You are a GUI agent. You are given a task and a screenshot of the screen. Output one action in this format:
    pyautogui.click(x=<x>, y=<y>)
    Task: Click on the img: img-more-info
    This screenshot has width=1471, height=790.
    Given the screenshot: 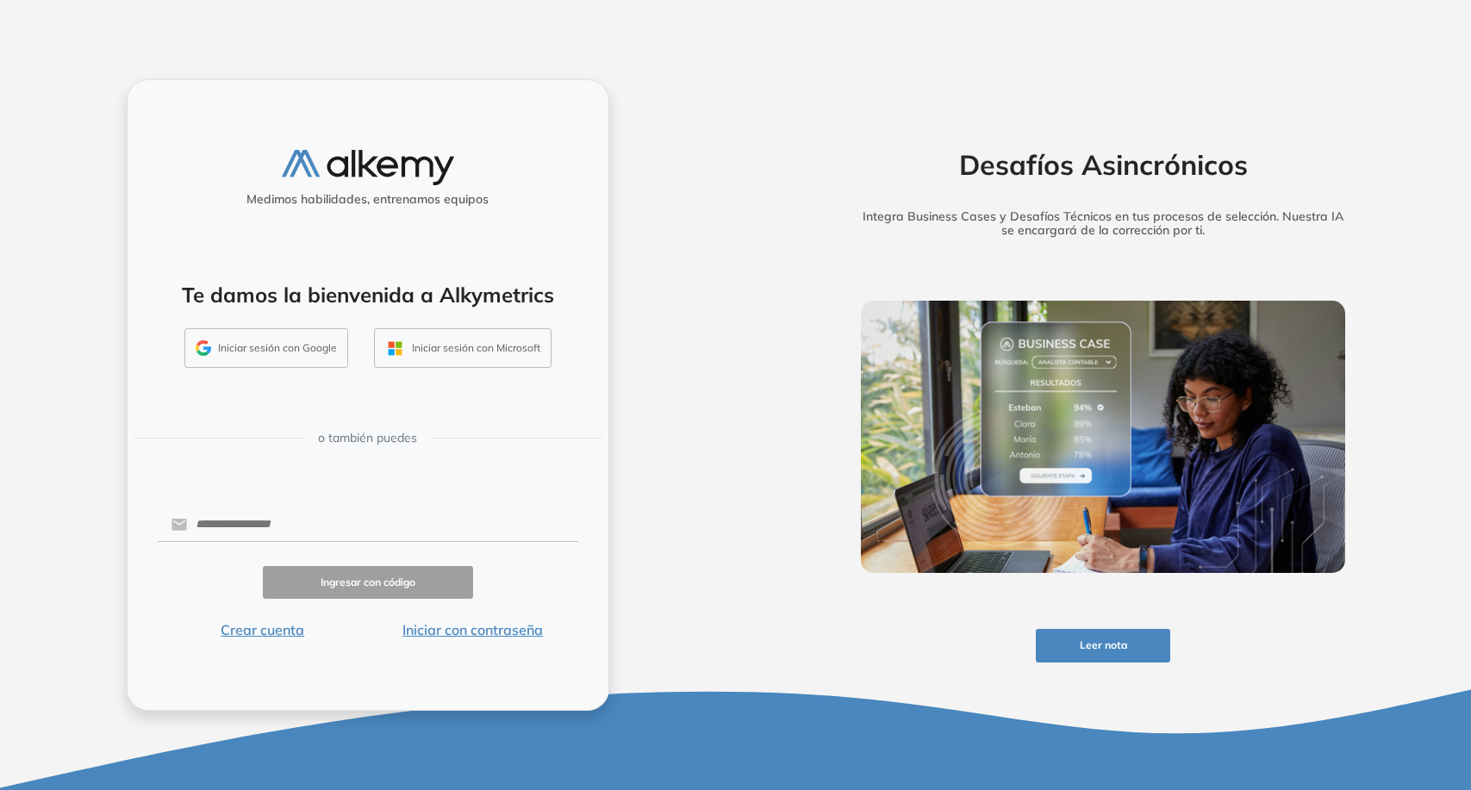 What is the action you would take?
    pyautogui.click(x=1103, y=437)
    